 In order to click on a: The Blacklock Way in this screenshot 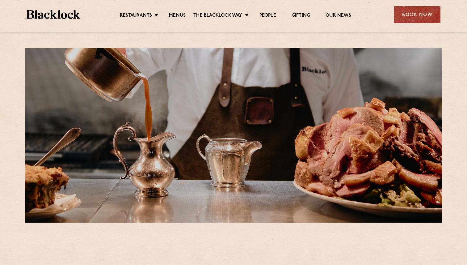, I will do `click(218, 16)`.